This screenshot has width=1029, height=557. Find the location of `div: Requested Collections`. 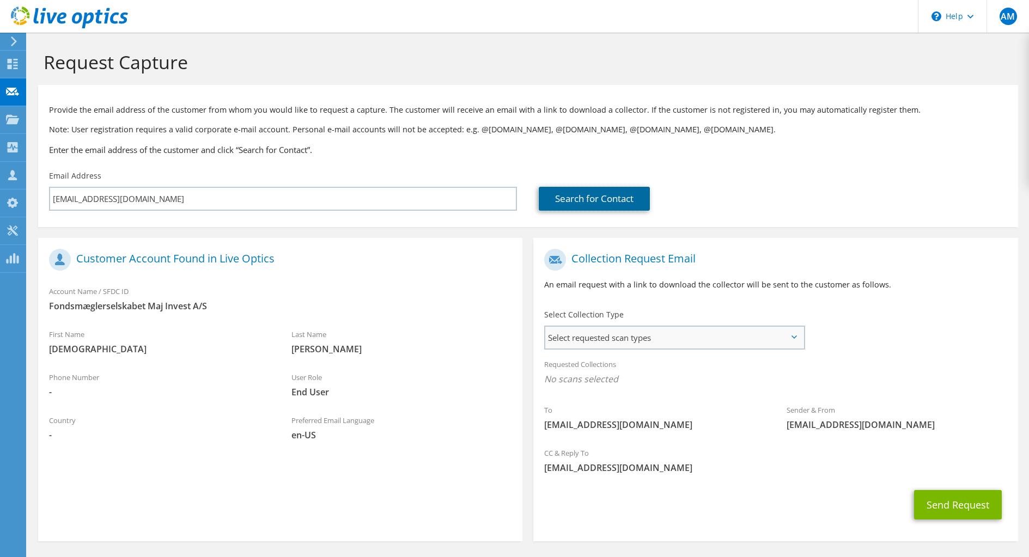

div: Requested Collections is located at coordinates (775, 373).